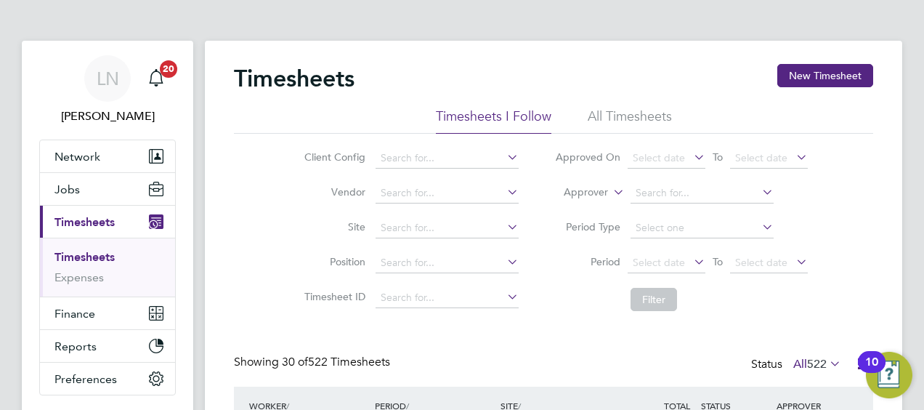 The width and height of the screenshot is (924, 410). Describe the element at coordinates (108, 116) in the screenshot. I see `span: Lucy North` at that location.